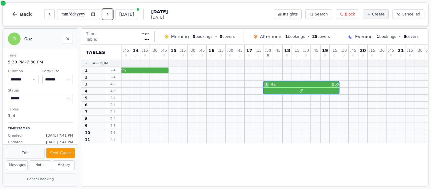  I want to click on span: 9, so click(86, 126).